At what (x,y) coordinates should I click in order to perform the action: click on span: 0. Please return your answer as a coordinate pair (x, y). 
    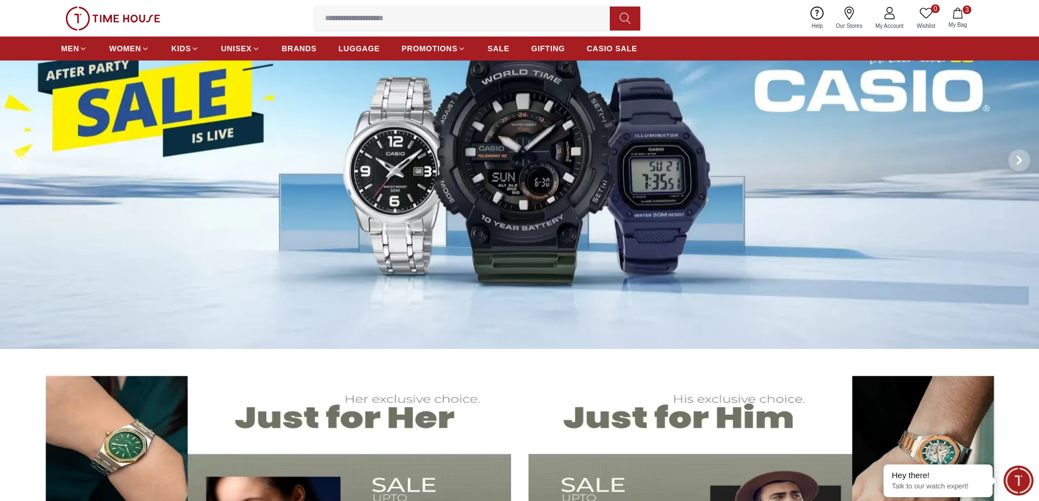
    Looking at the image, I should click on (935, 9).